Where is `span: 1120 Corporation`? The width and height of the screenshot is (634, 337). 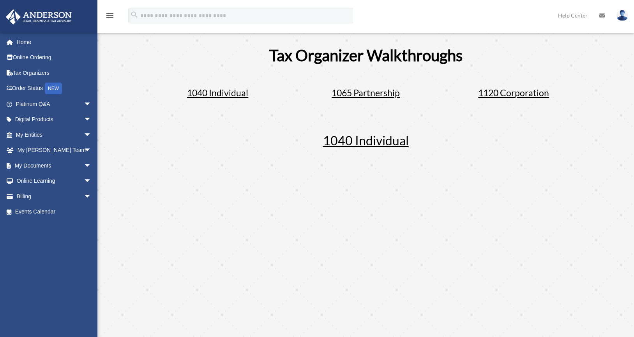
span: 1120 Corporation is located at coordinates (514, 93).